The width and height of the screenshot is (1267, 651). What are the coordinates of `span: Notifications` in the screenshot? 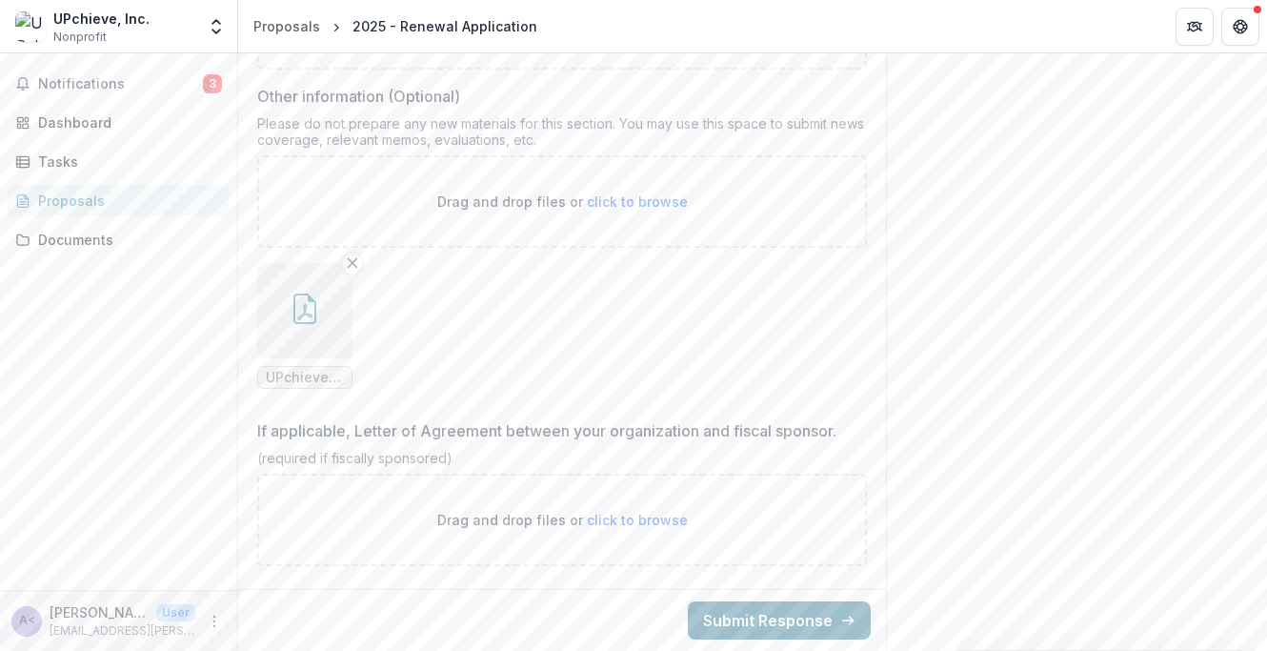 It's located at (120, 84).